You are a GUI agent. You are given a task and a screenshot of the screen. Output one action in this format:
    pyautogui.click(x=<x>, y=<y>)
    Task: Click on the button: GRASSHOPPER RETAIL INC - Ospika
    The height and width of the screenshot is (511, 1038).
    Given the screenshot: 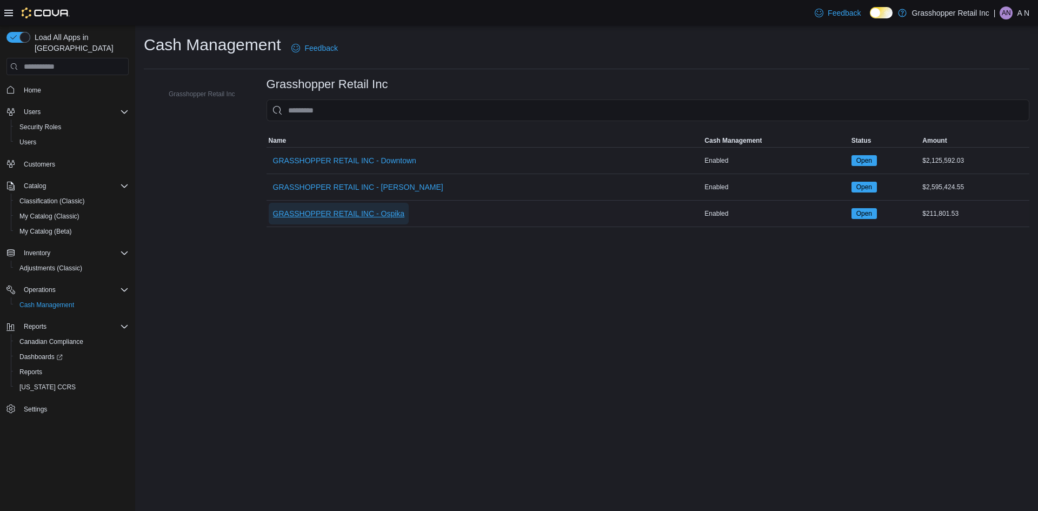 What is the action you would take?
    pyautogui.click(x=339, y=213)
    